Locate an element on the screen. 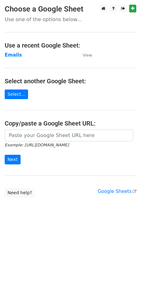  h4: Copy/paste a Google Sheet URL: is located at coordinates (70, 123).